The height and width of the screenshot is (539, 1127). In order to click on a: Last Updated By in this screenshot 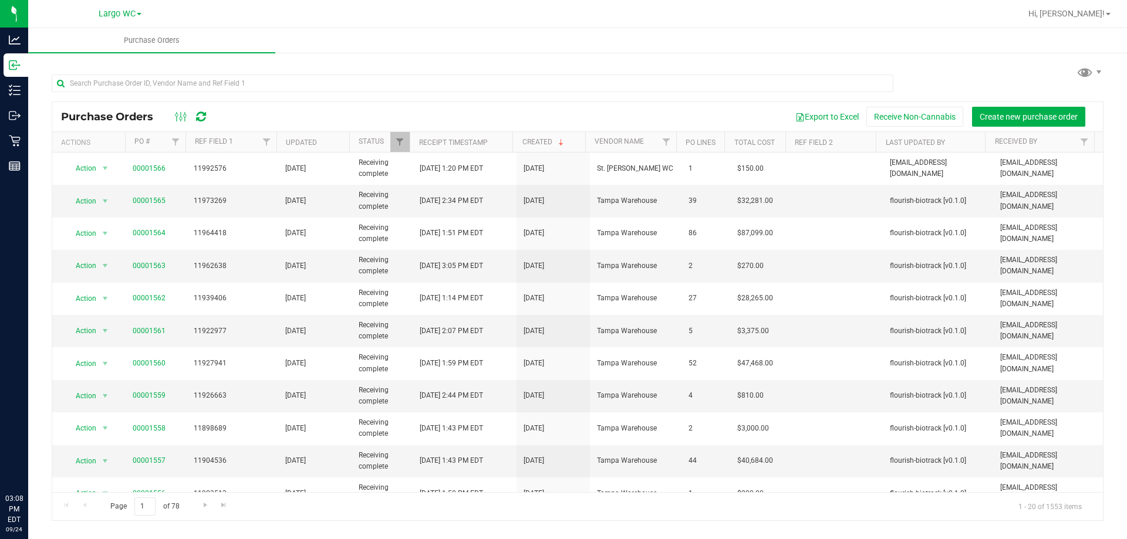, I will do `click(915, 143)`.